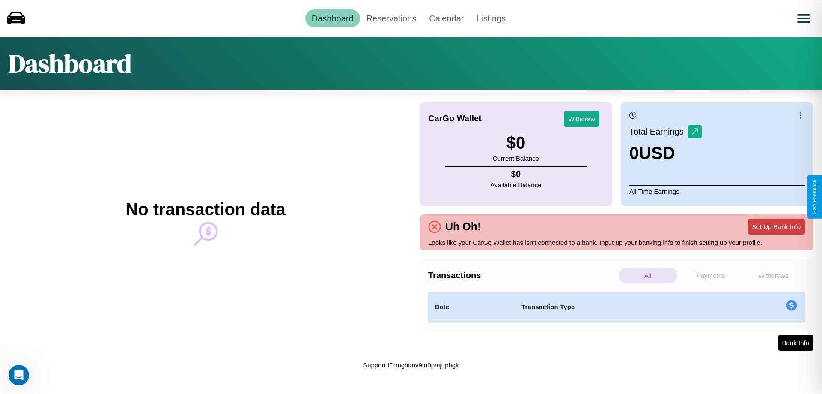 The width and height of the screenshot is (822, 394). What do you see at coordinates (617, 242) in the screenshot?
I see `p: Looks like your CarGo Wallet has isn't connected to a bank. Input up your banking info to finish ...` at bounding box center [617, 242].